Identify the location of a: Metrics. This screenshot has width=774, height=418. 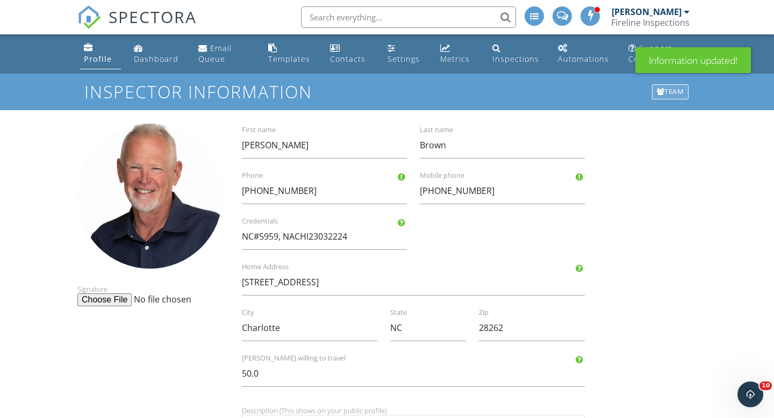
(457, 54).